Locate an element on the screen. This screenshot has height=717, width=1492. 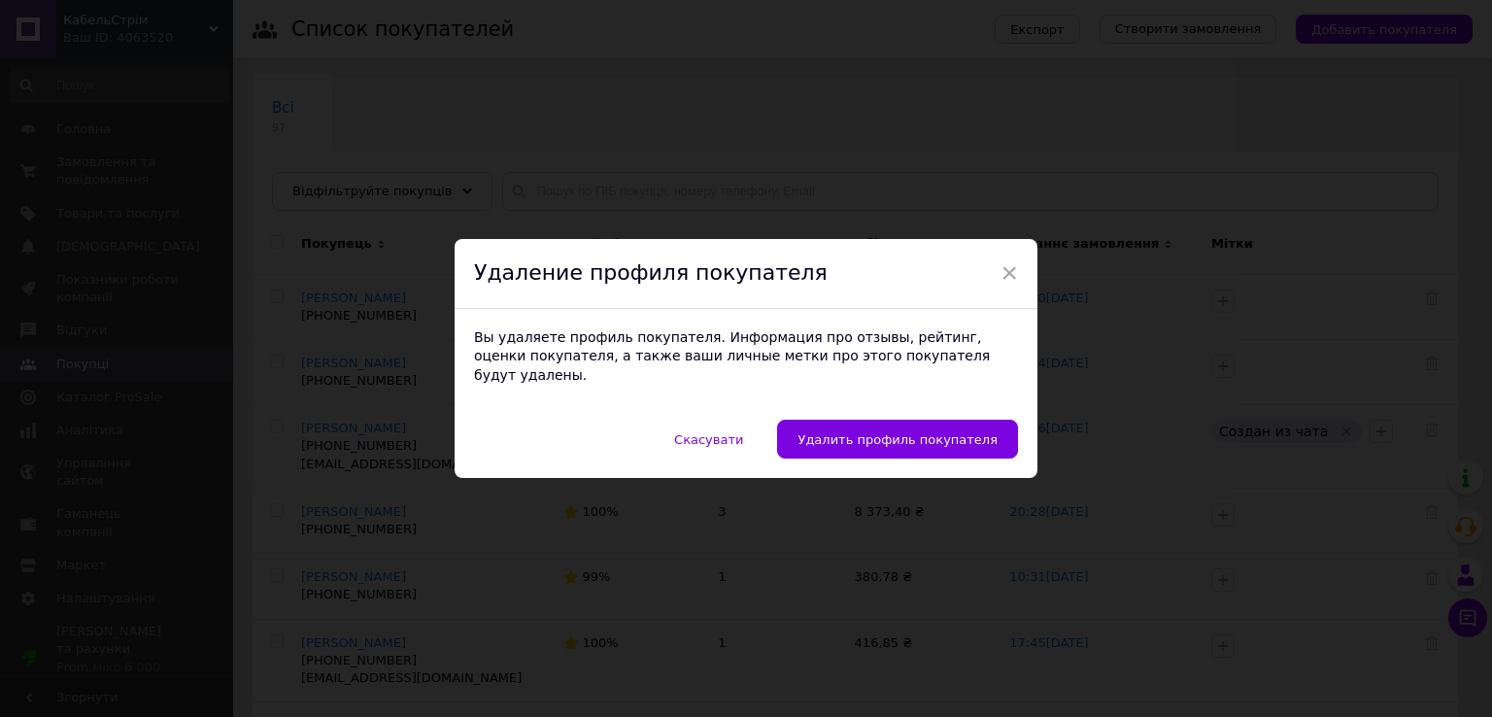
div: Вы удаляете профиль покупателя. Информация про отзывы, рейтинг, оценки покупателя, а также ваши л... is located at coordinates (746, 356).